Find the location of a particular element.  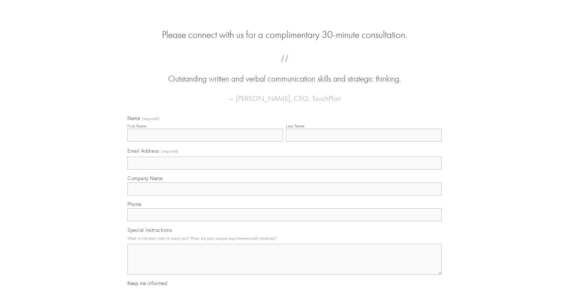

h2: Please connect with us for a complimentary 30-minute consultation. is located at coordinates (284, 35).